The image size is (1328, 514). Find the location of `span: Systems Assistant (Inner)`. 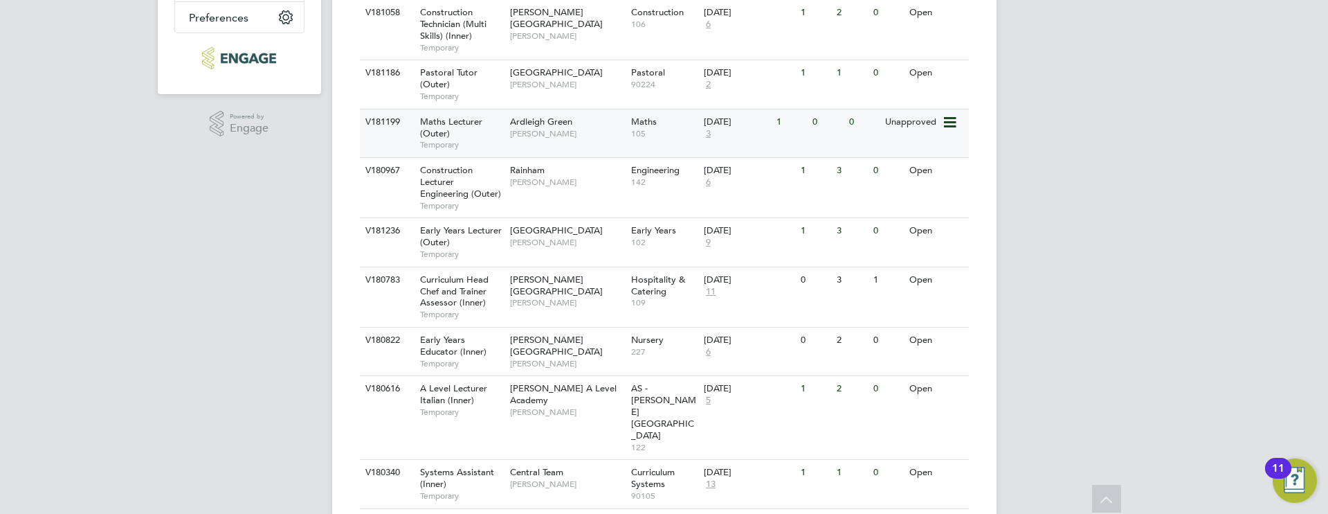

span: Systems Assistant (Inner) is located at coordinates (457, 478).